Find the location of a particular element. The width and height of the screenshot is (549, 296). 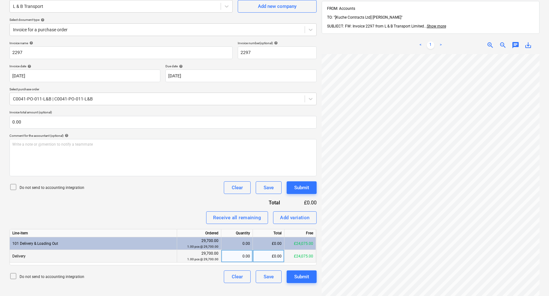

div: Line-item is located at coordinates (94, 233).